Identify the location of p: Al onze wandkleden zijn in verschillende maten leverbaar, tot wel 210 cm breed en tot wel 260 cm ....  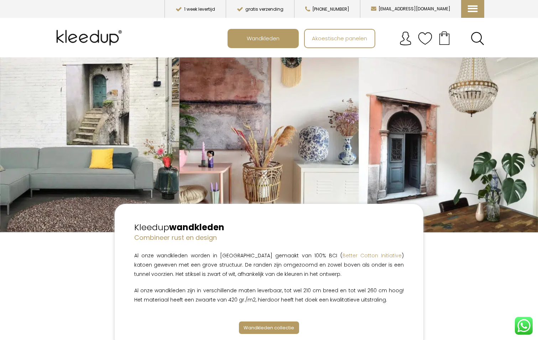
(269, 295).